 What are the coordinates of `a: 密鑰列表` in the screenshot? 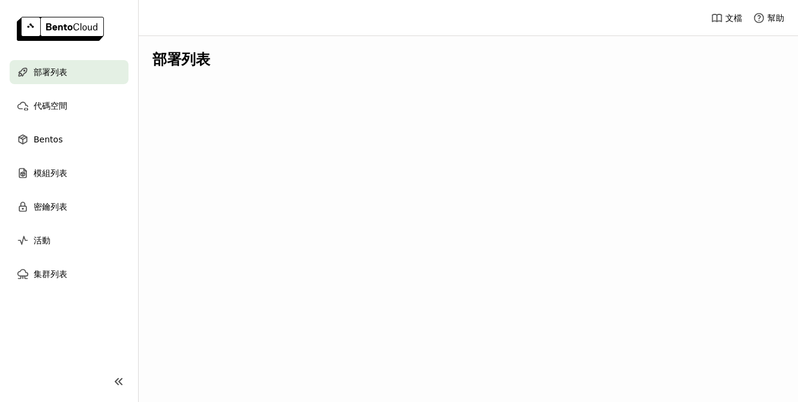 It's located at (69, 207).